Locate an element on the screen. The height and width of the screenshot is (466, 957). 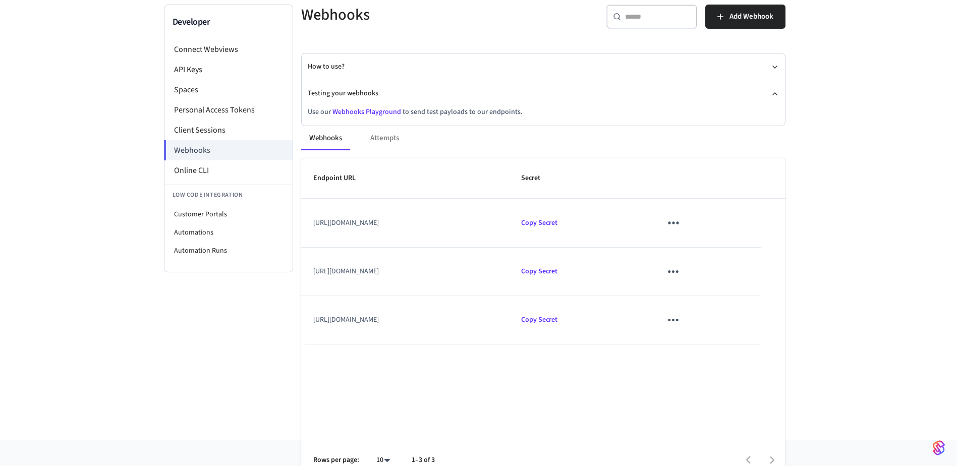
p: Rows per page: is located at coordinates (336, 460).